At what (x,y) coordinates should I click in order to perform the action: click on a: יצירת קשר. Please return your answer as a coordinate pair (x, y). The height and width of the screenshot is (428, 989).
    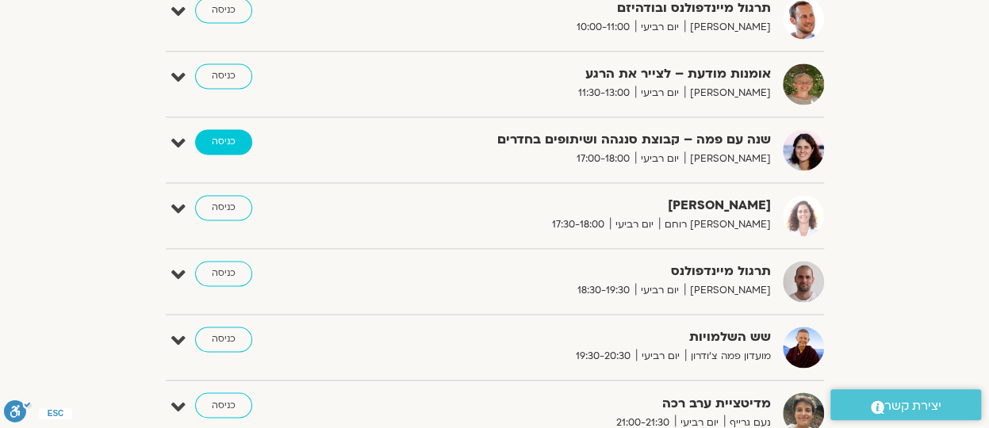
    Looking at the image, I should click on (905, 404).